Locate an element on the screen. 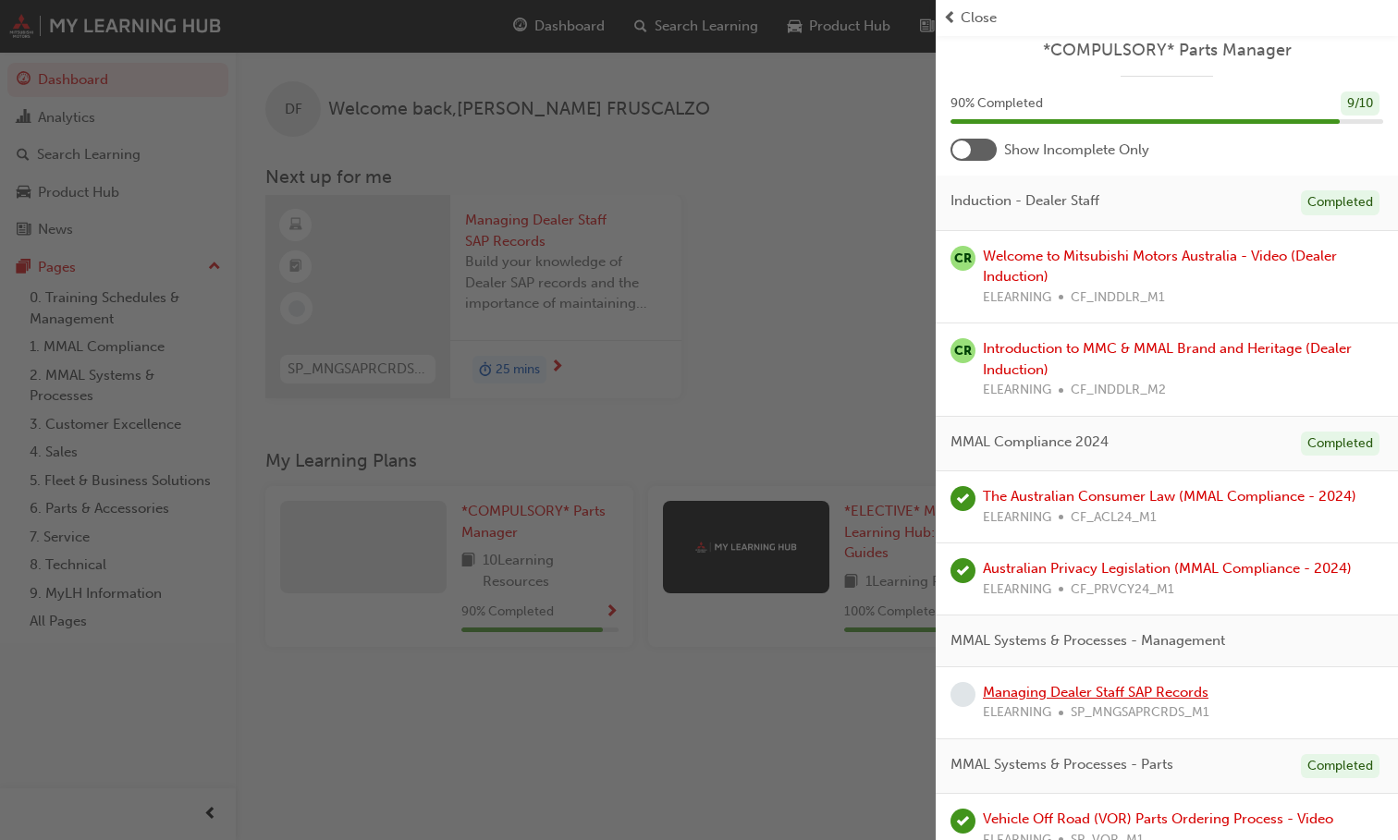 This screenshot has width=1398, height=840. span: CF_PRVCY24_M1 is located at coordinates (1122, 590).